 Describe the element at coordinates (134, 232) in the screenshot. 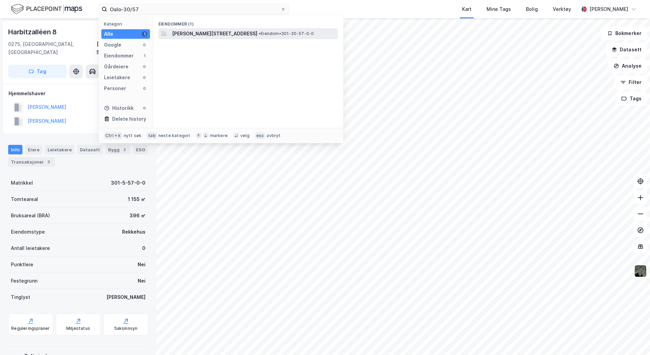

I see `div: Rekkehus` at that location.